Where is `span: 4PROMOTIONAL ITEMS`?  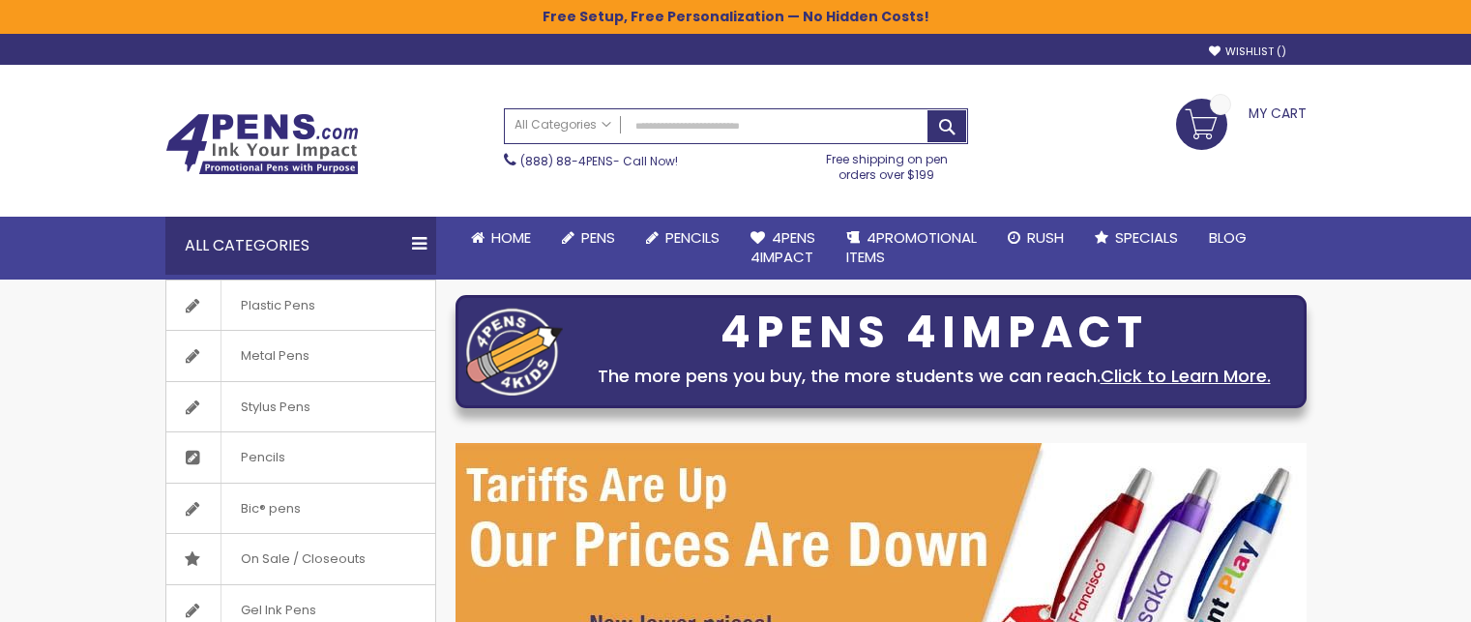
span: 4PROMOTIONAL ITEMS is located at coordinates (911, 247).